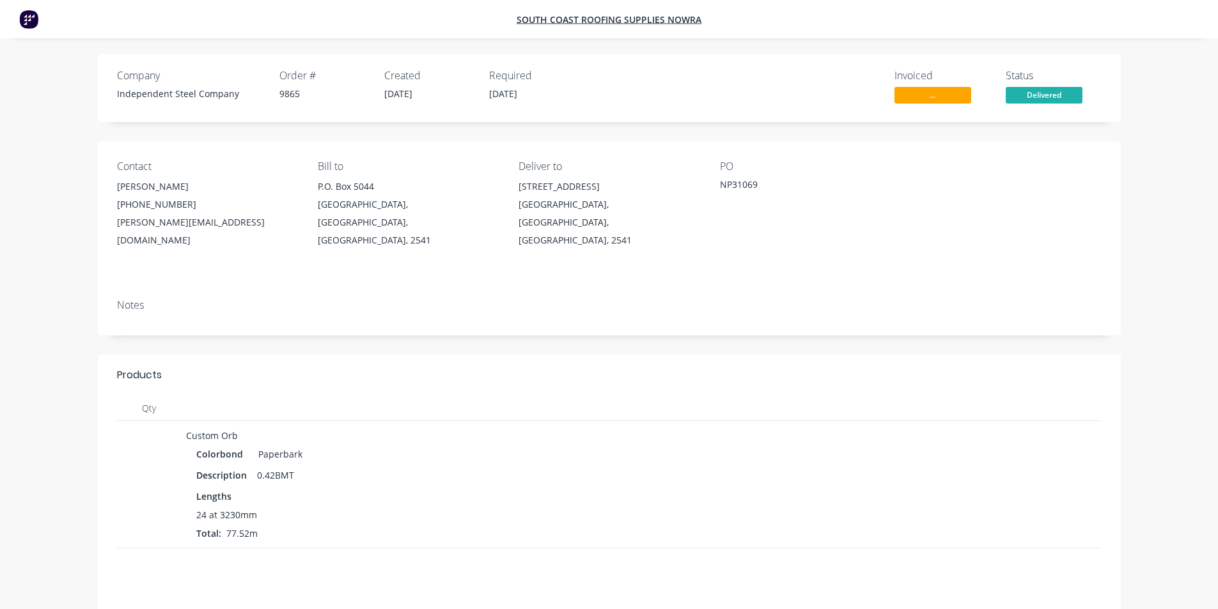  Describe the element at coordinates (324, 93) in the screenshot. I see `div: 9865` at that location.